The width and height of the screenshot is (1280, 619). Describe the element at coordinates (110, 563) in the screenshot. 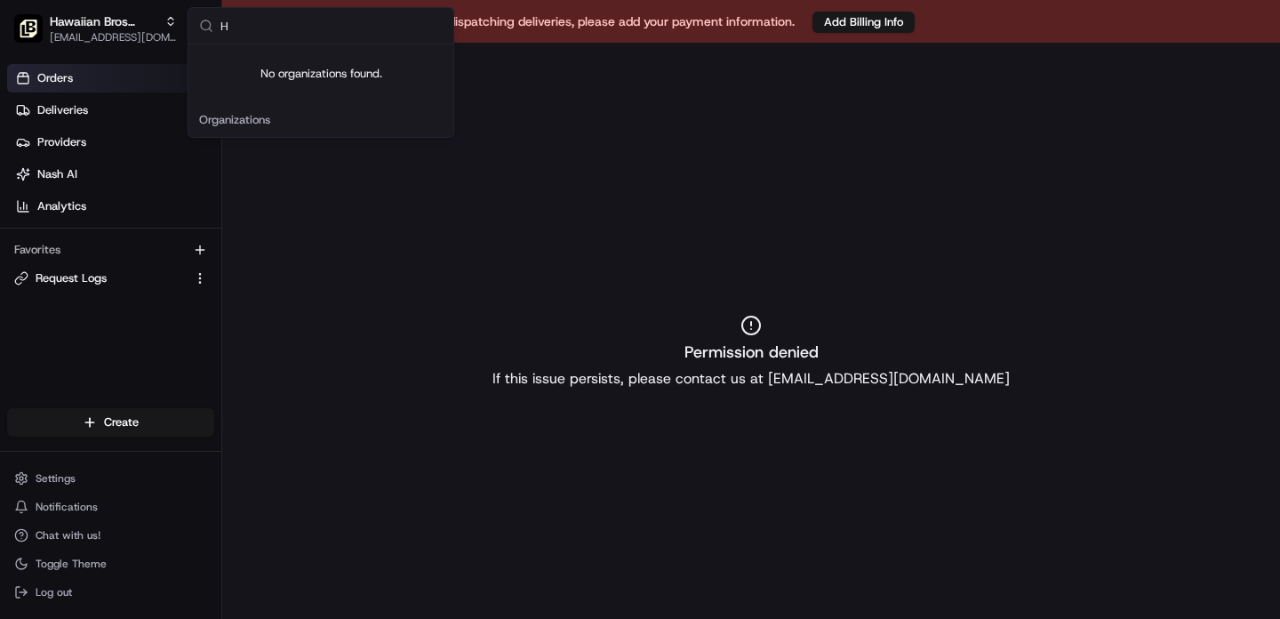

I see `button: Toggle Theme` at that location.